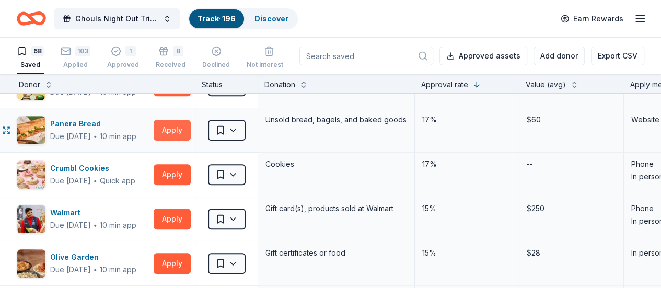 The height and width of the screenshot is (288, 661). I want to click on button: Ghouls Night Out Tricky Tray, so click(117, 19).